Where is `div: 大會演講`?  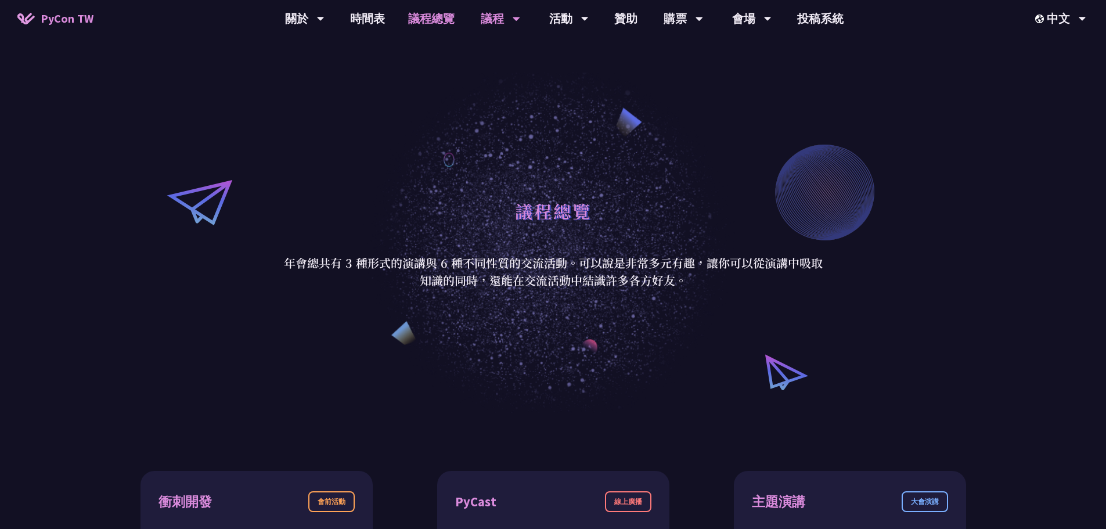
div: 大會演講 is located at coordinates (925, 502).